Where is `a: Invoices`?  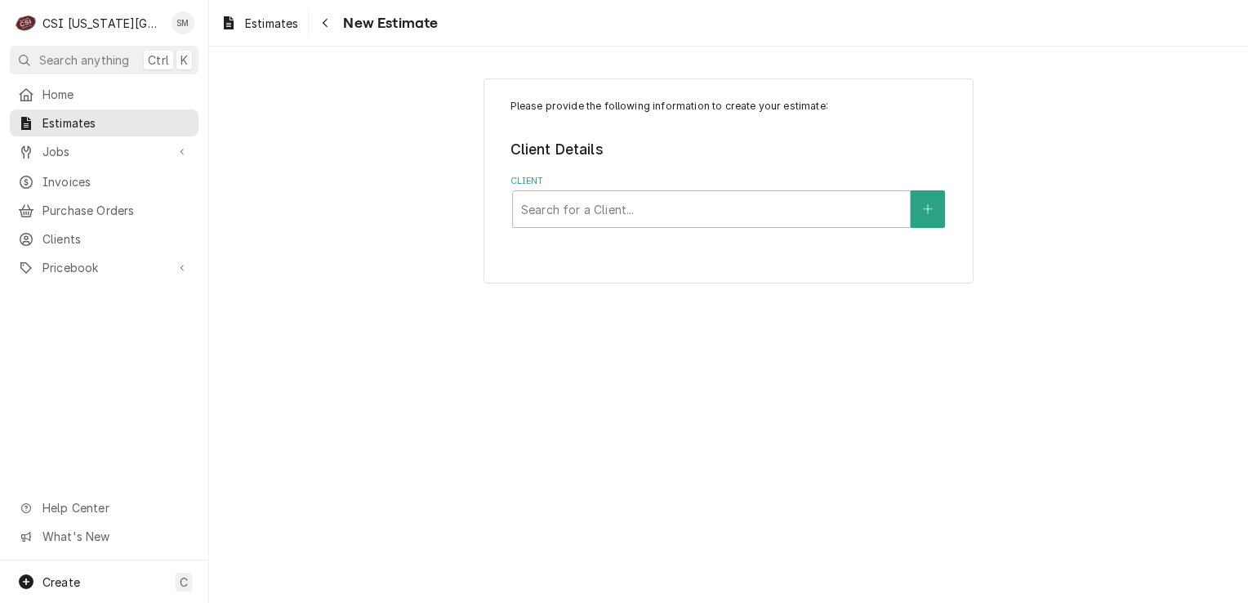 a: Invoices is located at coordinates (104, 181).